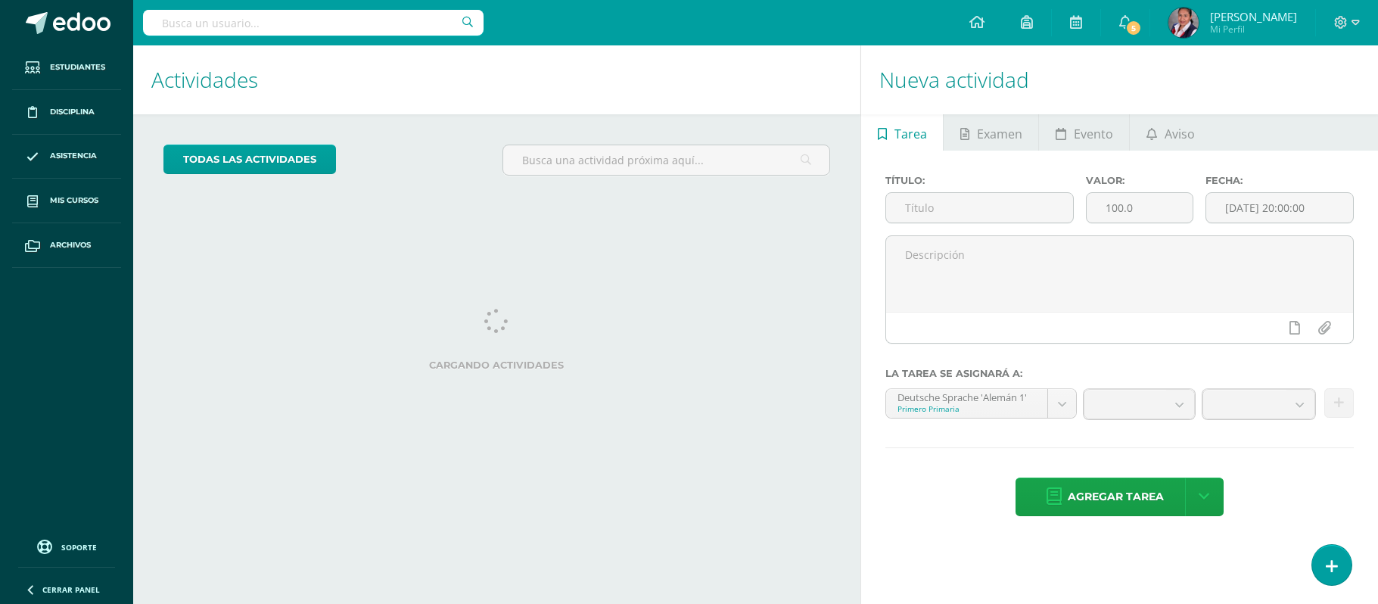  What do you see at coordinates (1140, 180) in the screenshot?
I see `label: Valor:` at bounding box center [1140, 180].